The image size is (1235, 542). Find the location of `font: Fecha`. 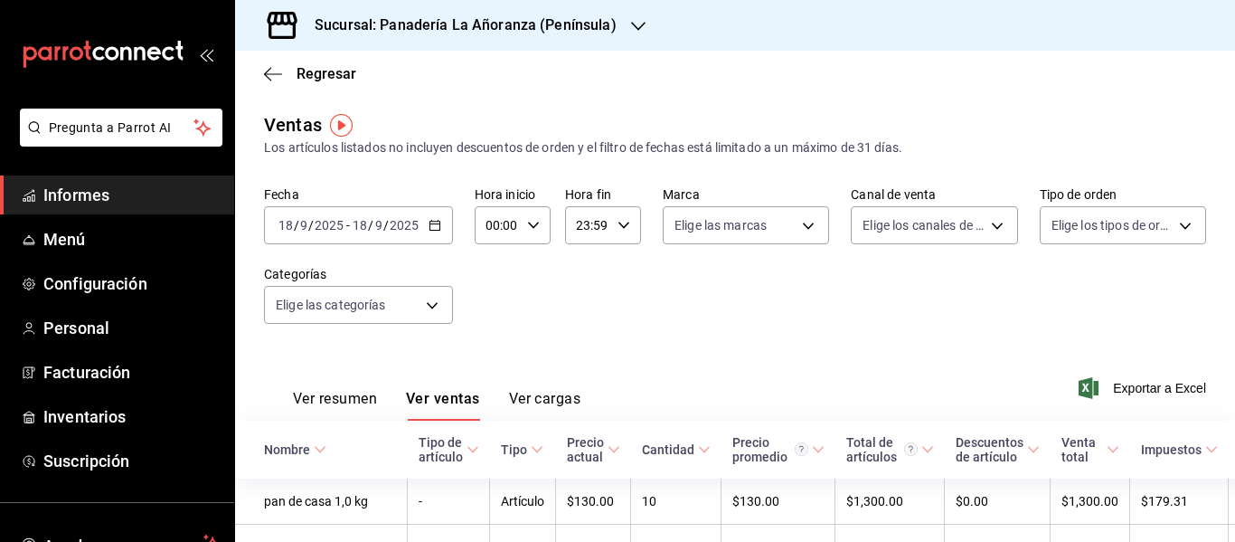

font: Fecha is located at coordinates (281, 194).